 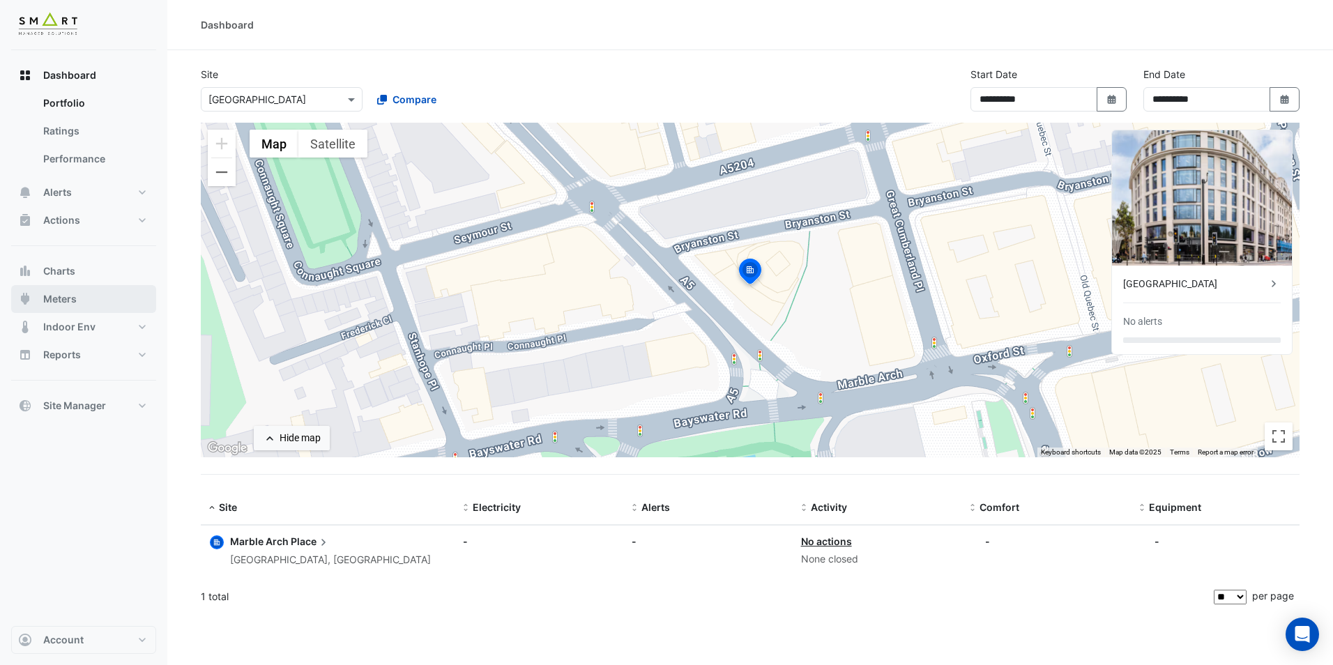 I want to click on span: Meters, so click(x=60, y=299).